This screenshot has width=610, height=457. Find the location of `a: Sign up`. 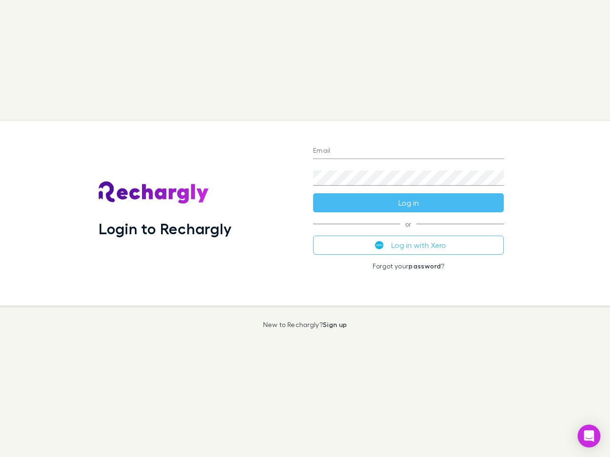

a: Sign up is located at coordinates (334, 324).